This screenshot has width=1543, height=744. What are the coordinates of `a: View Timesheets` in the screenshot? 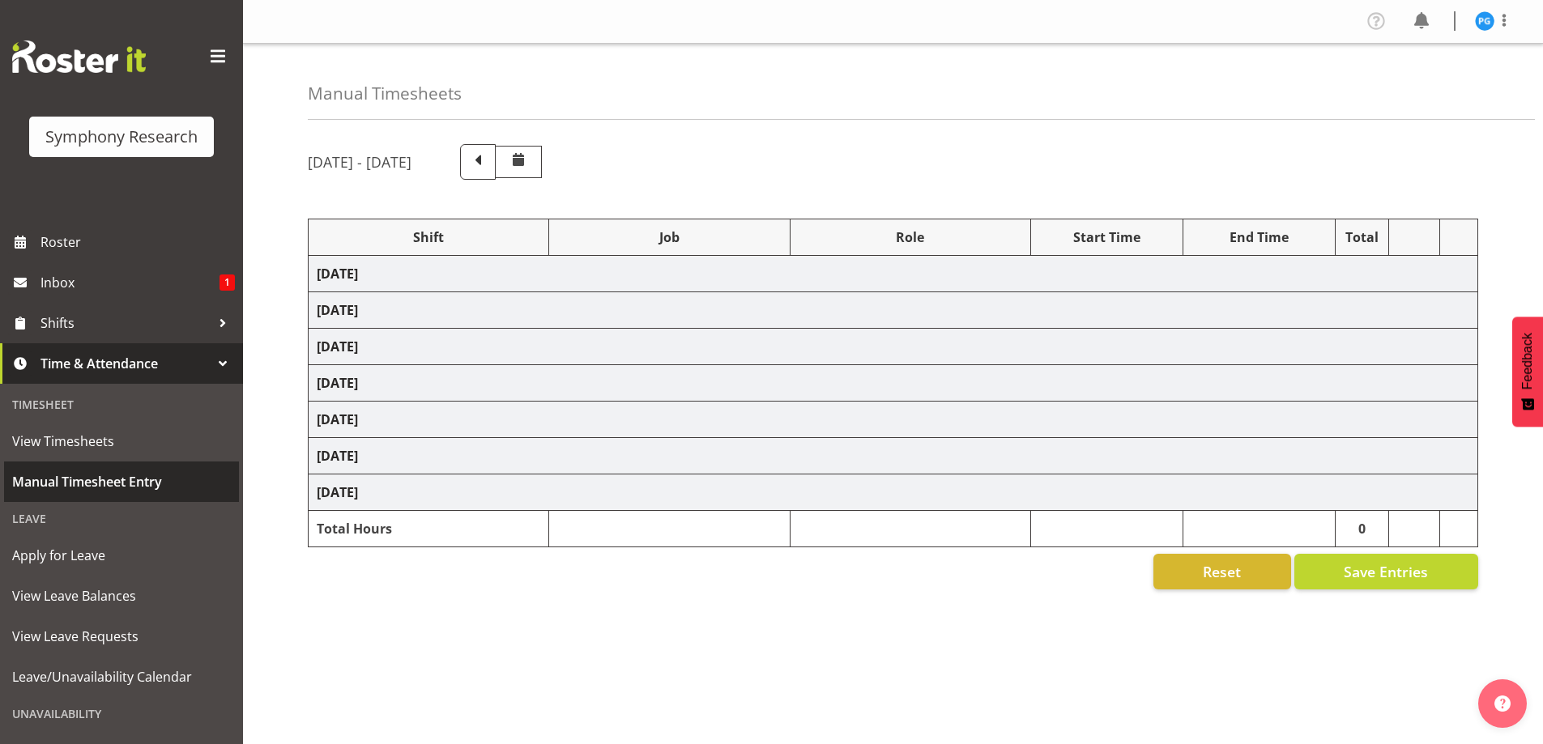 It's located at (121, 441).